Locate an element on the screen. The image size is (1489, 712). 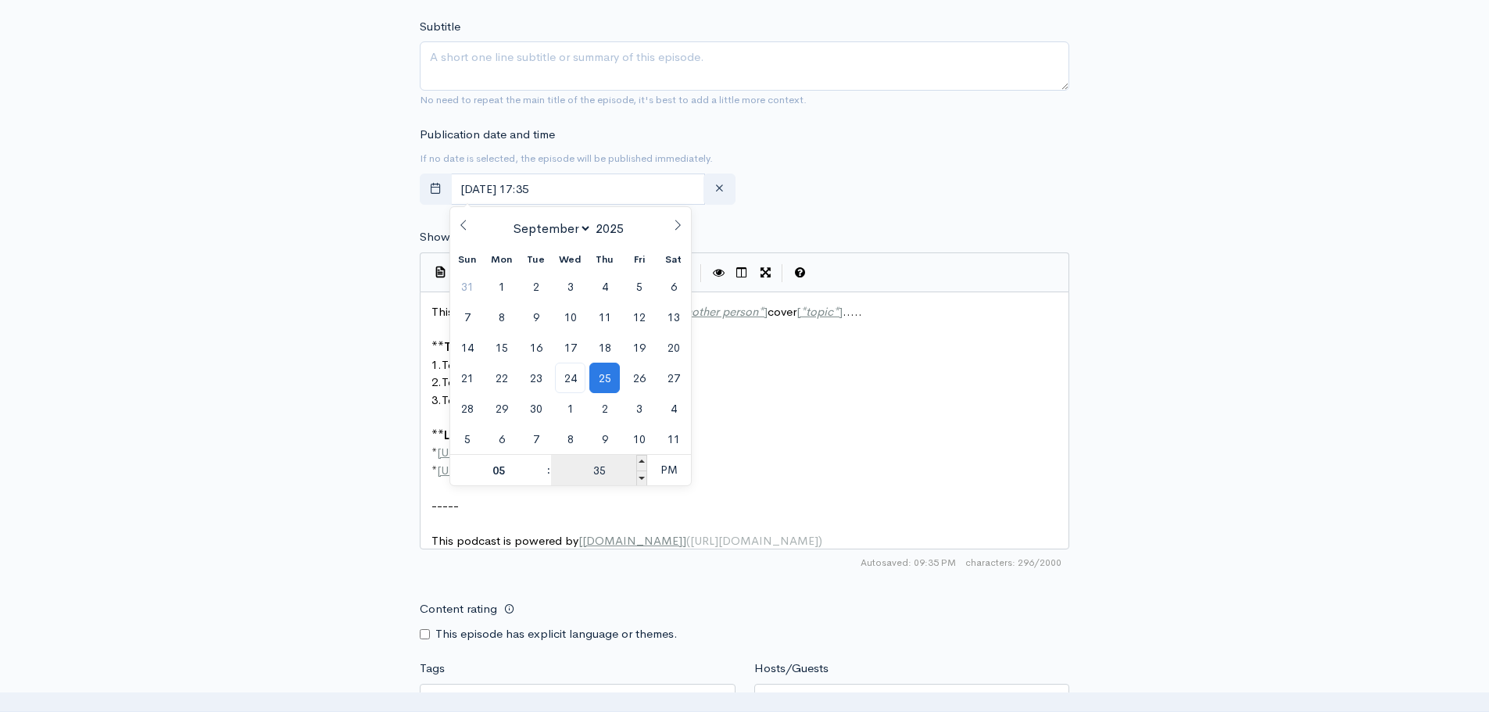
label: Subtitle is located at coordinates (440, 27).